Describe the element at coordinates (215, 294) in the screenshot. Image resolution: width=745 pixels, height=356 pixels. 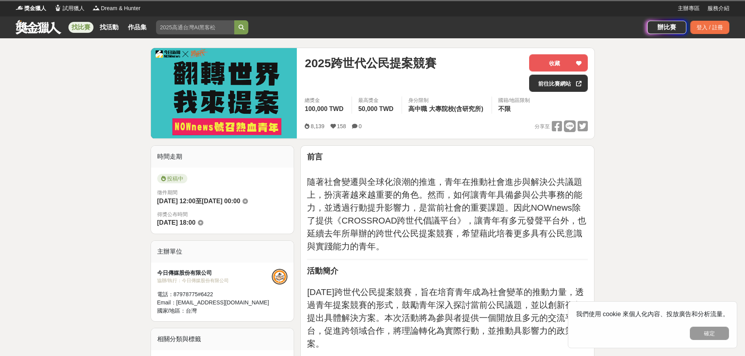
I see `div: 電話： 87978775#6422` at that location.